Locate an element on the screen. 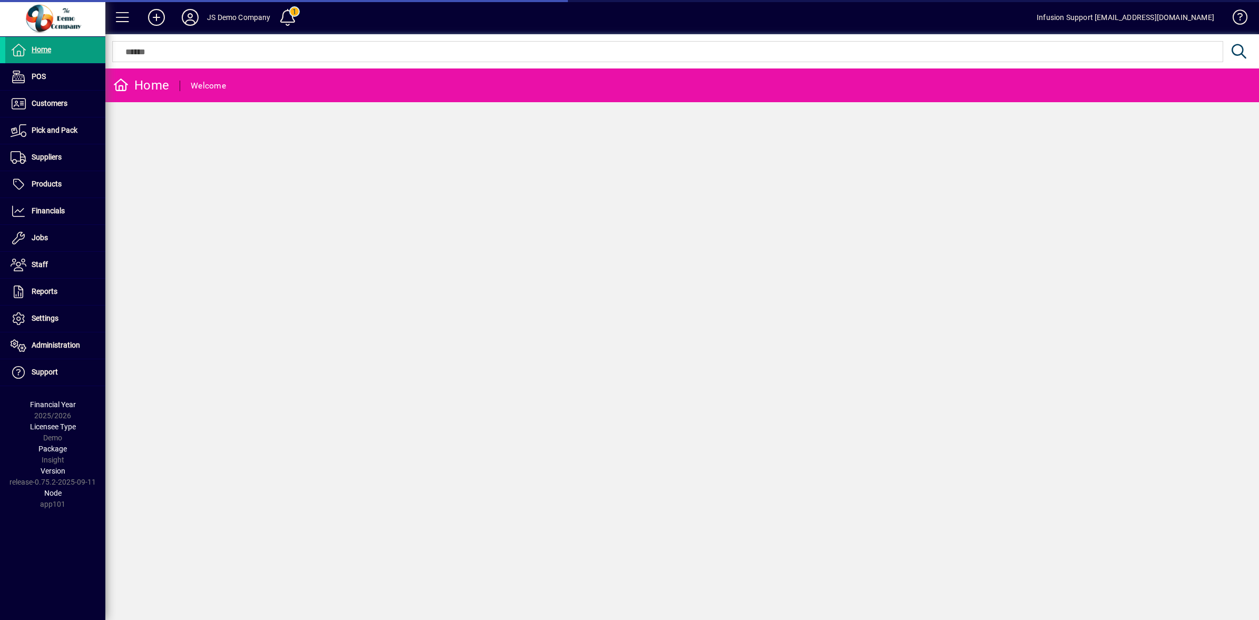  a: Support is located at coordinates (55, 372).